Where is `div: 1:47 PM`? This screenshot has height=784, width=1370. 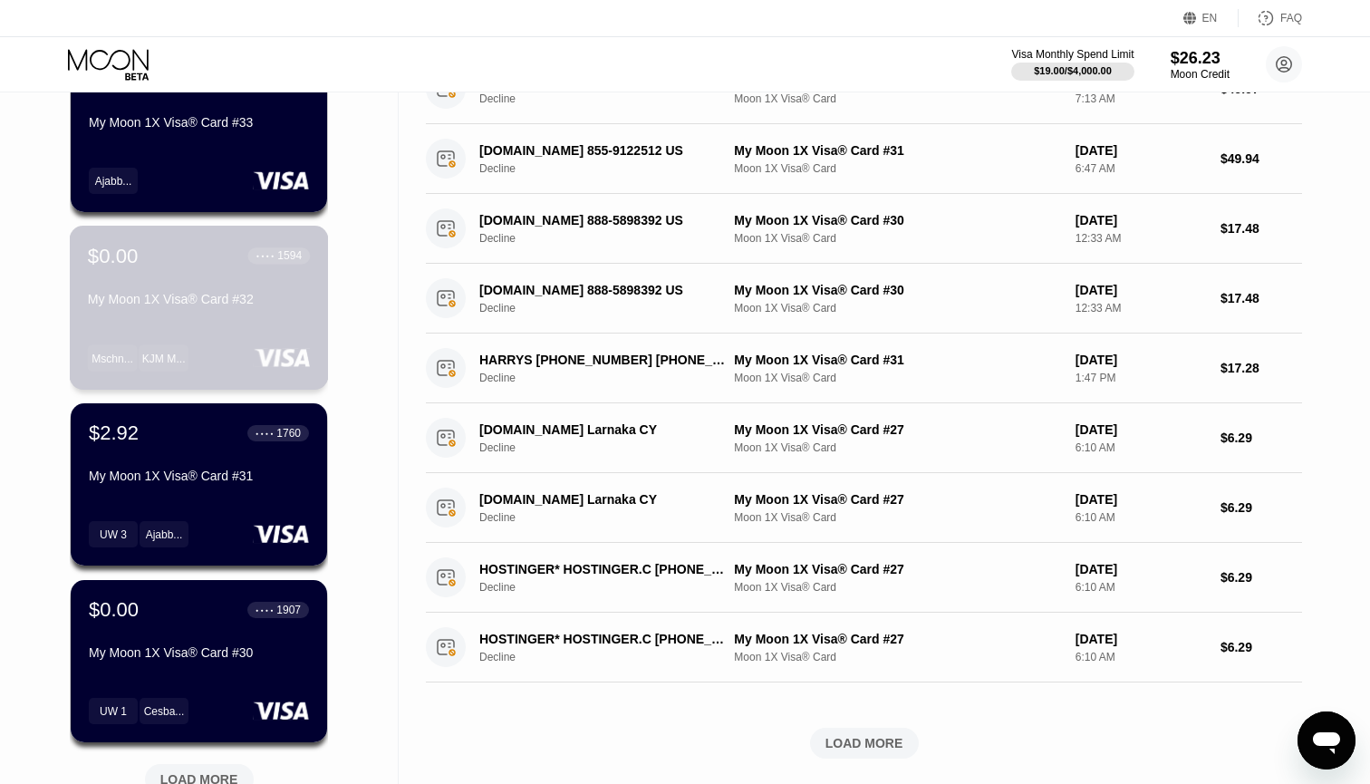
div: 1:47 PM is located at coordinates (1141, 378).